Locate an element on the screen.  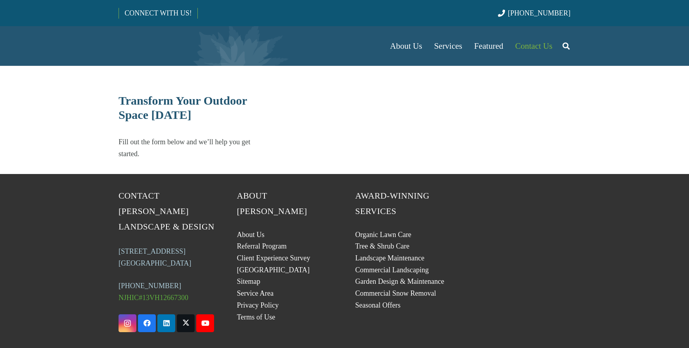
a: CONNECT WITH US! is located at coordinates (158, 13).